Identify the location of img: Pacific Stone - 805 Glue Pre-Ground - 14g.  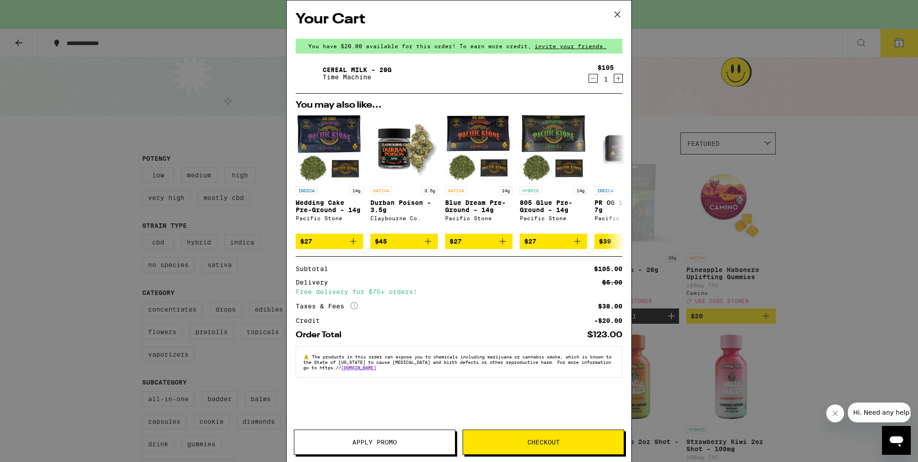
(553, 148).